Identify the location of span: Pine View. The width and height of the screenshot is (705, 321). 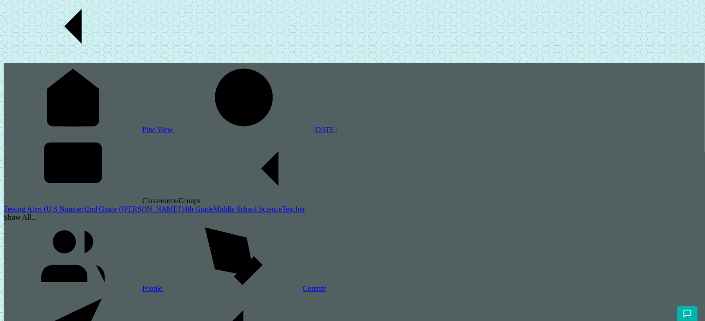
(158, 129).